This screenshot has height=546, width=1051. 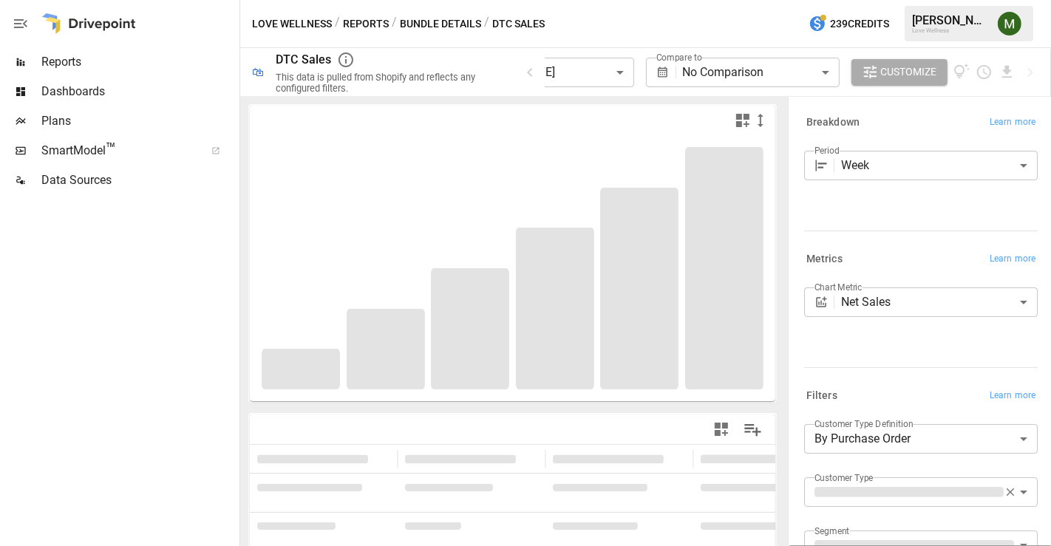 I want to click on div: Love Wellness, so click(x=950, y=30).